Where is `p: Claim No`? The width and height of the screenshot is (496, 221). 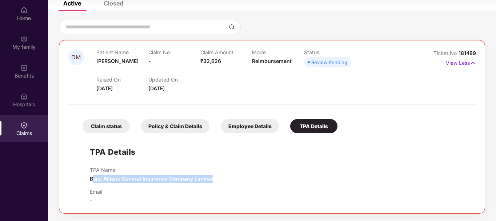
p: Claim No is located at coordinates (174, 52).